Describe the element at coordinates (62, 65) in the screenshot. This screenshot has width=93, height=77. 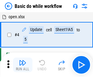
I see `button: Skip` at that location.